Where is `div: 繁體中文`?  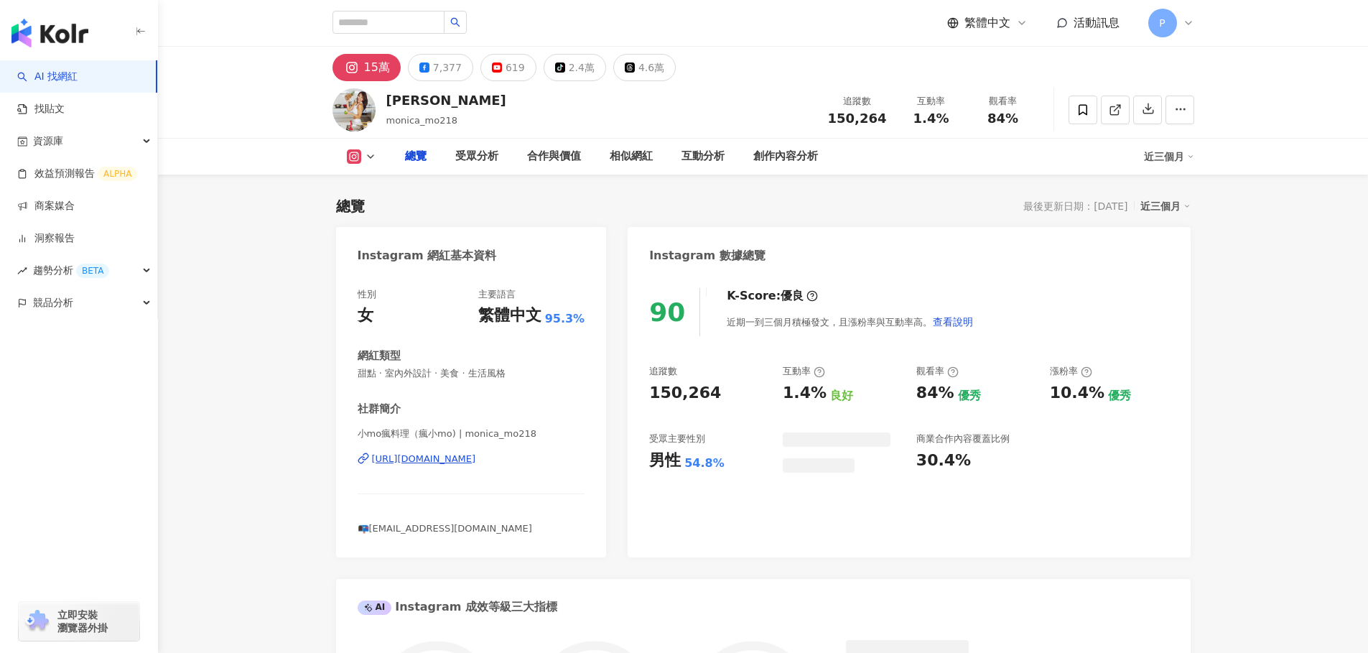
div: 繁體中文 is located at coordinates (510, 315).